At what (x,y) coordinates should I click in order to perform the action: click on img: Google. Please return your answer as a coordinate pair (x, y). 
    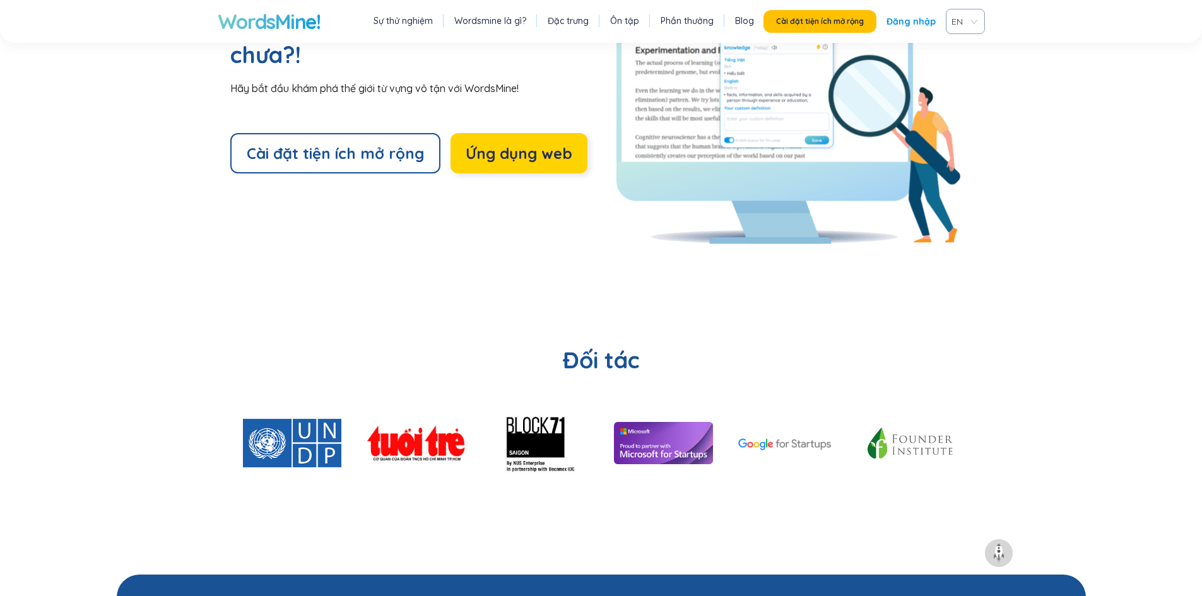
    Looking at the image, I should click on (788, 444).